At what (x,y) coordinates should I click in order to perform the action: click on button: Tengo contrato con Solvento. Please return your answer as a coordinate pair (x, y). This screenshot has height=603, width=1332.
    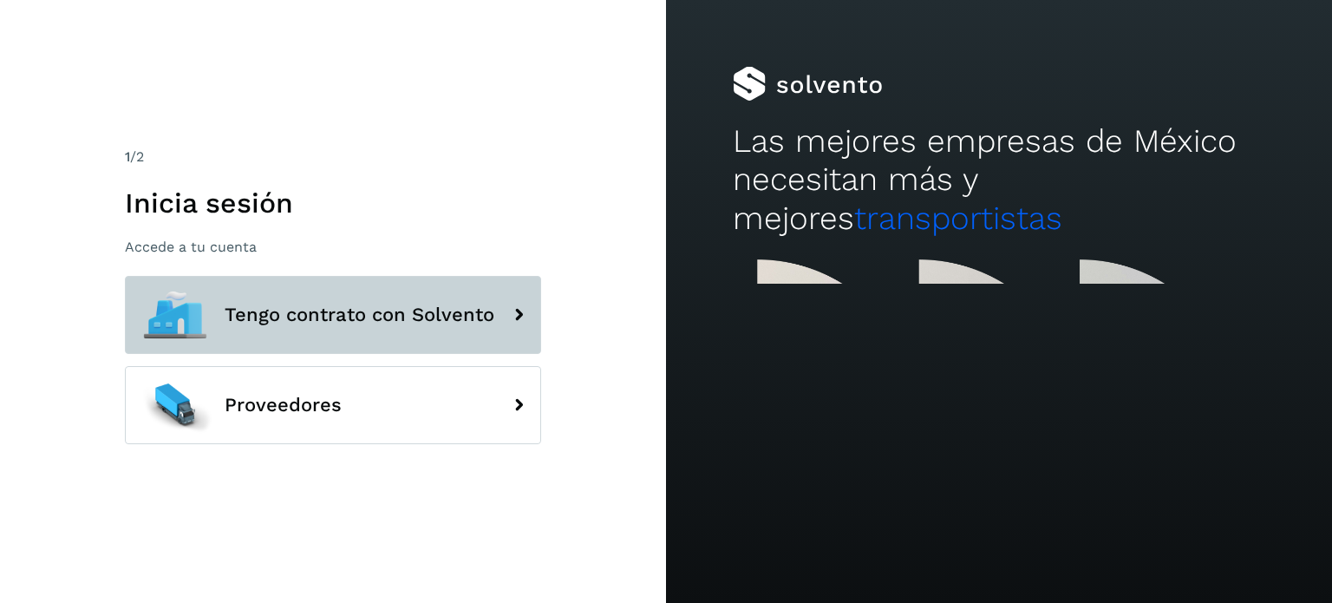
    Looking at the image, I should click on (333, 315).